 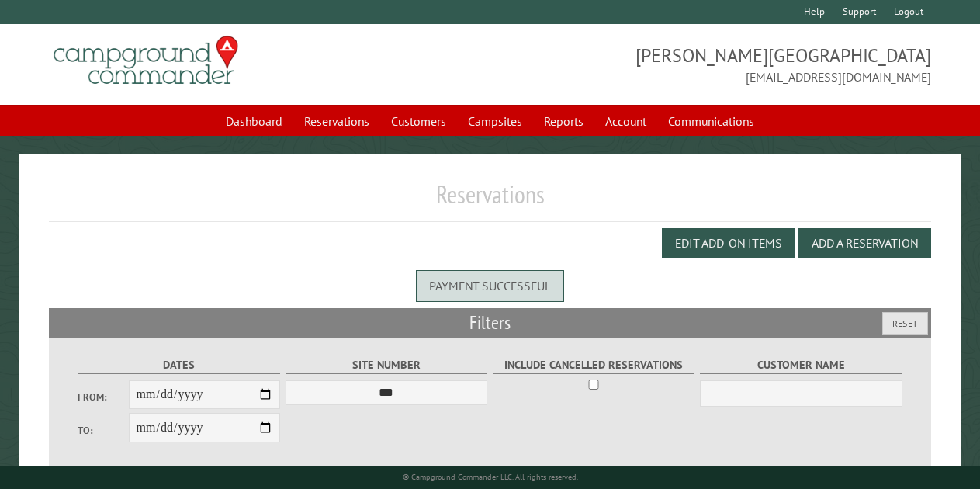 I want to click on button: Edit Add-on Items, so click(x=729, y=243).